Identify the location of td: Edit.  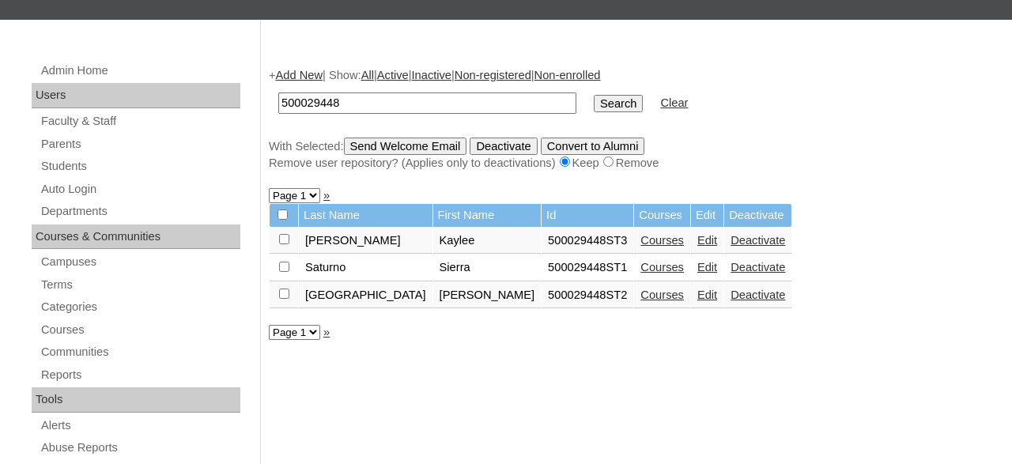
(707, 215).